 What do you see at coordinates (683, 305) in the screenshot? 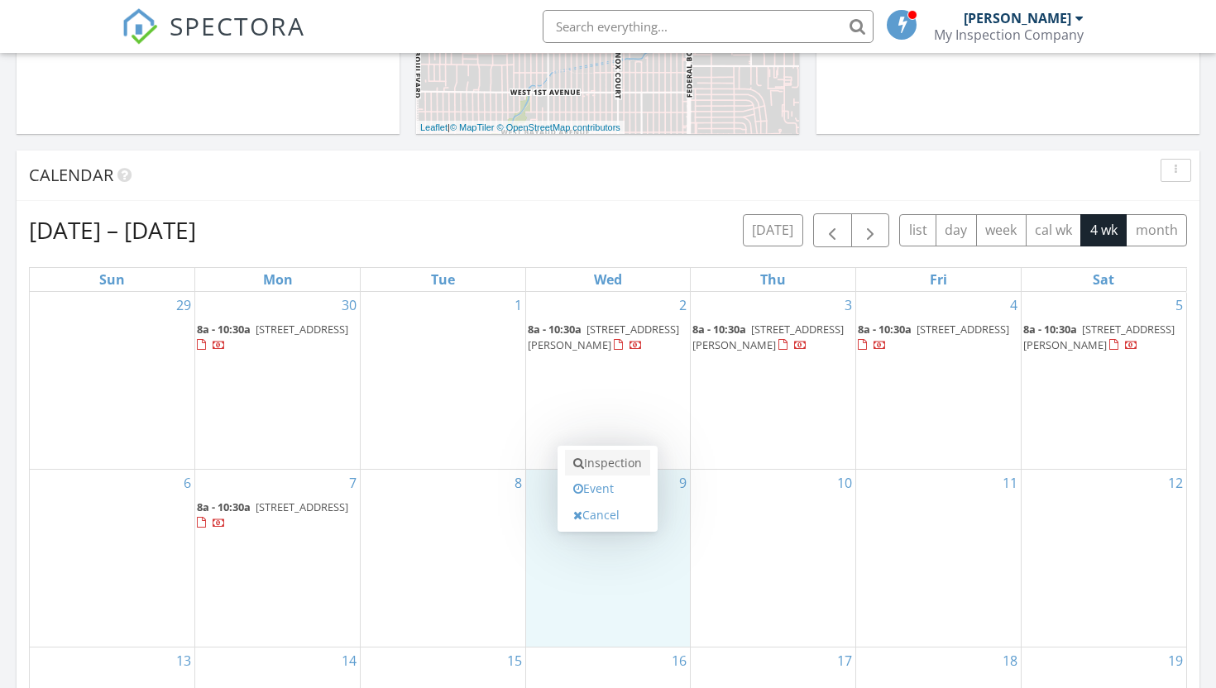
I see `a: Go to July 2, 2025` at bounding box center [683, 305].